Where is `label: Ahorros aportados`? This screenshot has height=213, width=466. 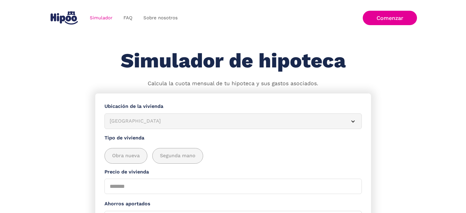 label: Ahorros aportados is located at coordinates (233, 204).